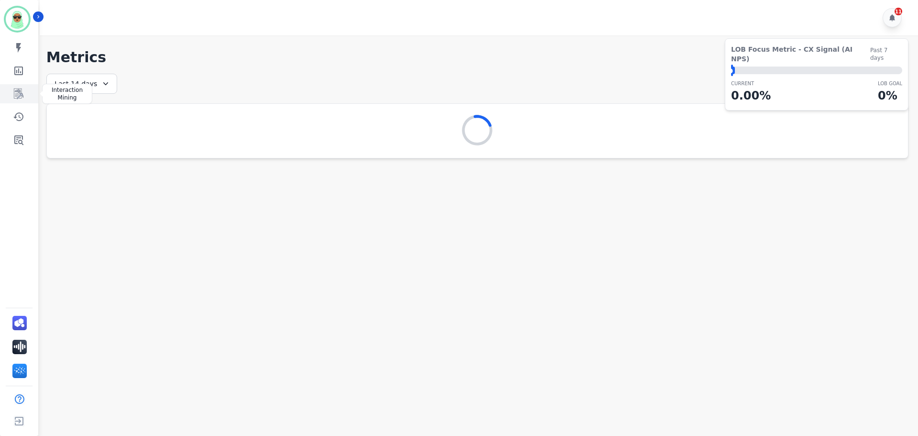 The height and width of the screenshot is (436, 918). I want to click on h1: Metrics, so click(477, 57).